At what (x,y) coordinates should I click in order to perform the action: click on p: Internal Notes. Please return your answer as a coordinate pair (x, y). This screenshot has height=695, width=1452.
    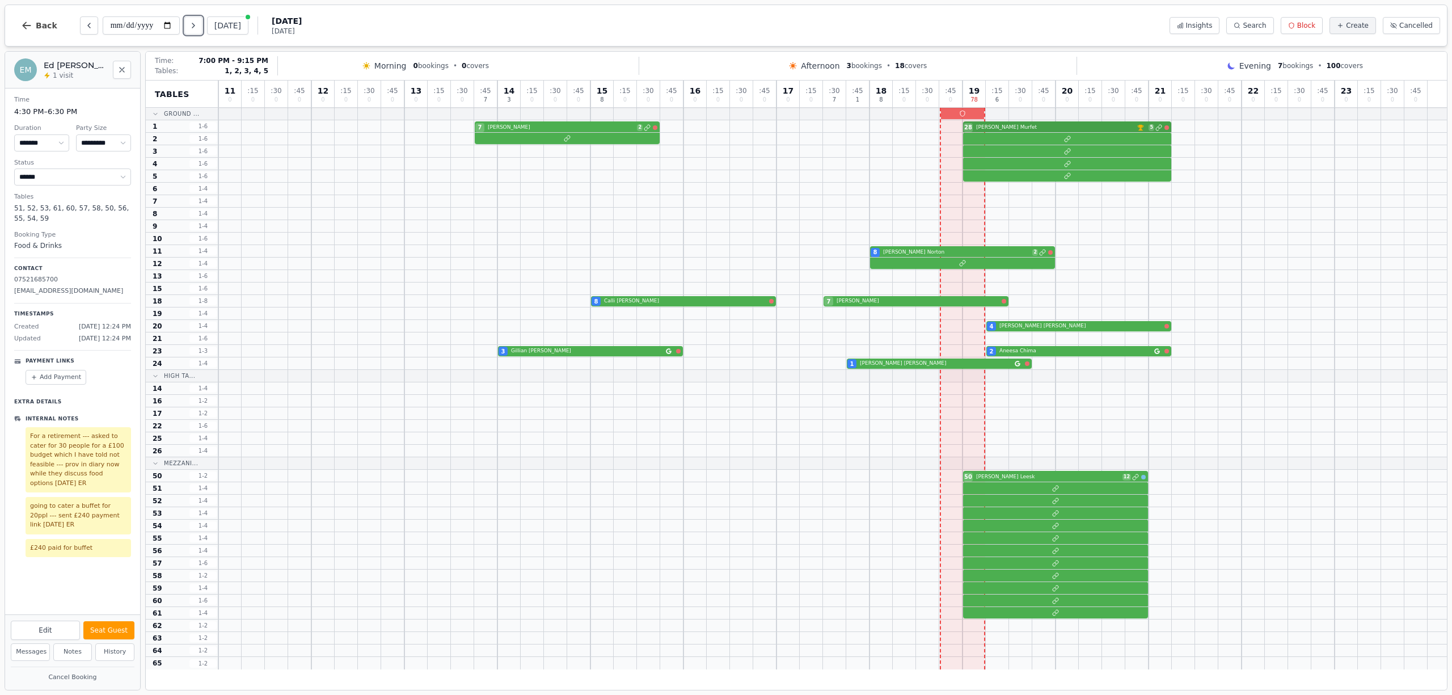
    Looking at the image, I should click on (52, 419).